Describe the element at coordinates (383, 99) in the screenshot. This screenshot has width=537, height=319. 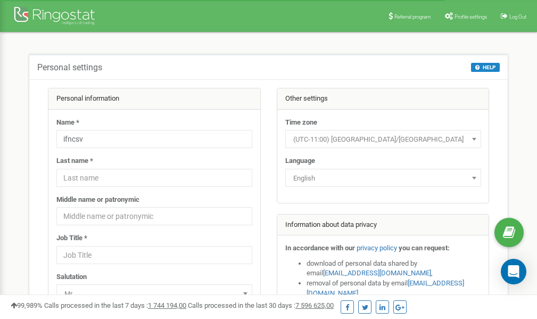
I see `div: Other settings` at that location.